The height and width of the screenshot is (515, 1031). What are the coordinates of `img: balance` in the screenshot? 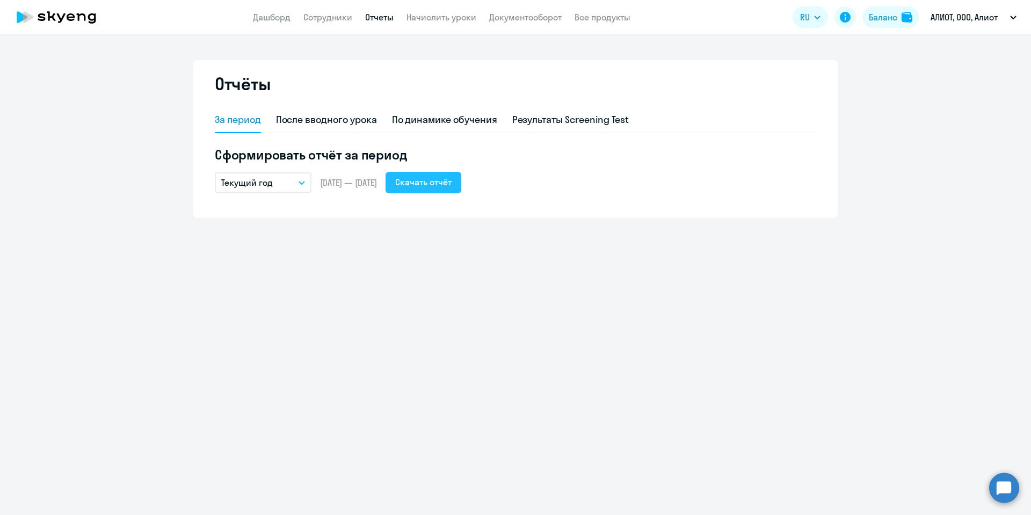 It's located at (907, 17).